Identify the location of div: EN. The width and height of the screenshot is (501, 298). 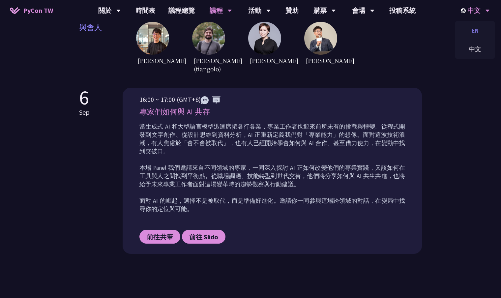
(475, 30).